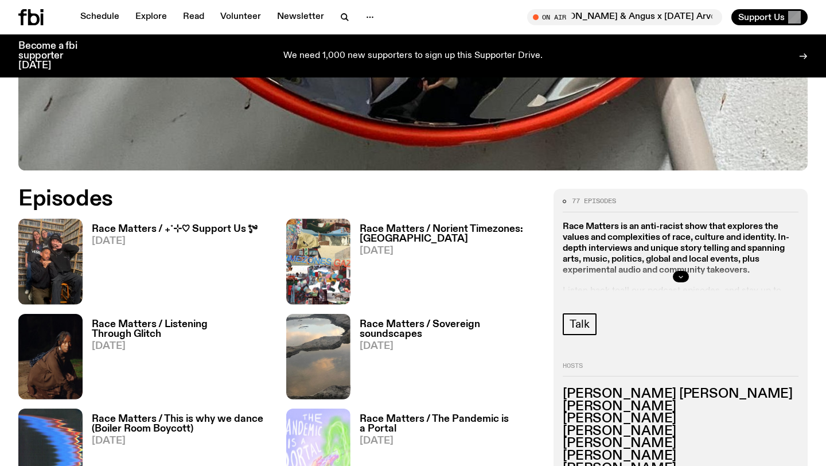 Image resolution: width=826 pixels, height=466 pixels. I want to click on span: 77 episodes, so click(594, 201).